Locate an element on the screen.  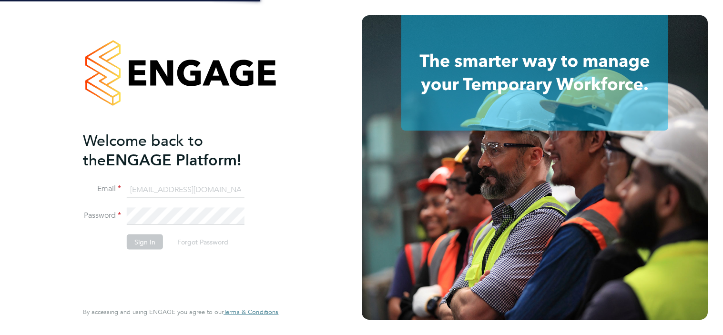
span: By accessing and using ENGAGE you agree to our is located at coordinates (181, 312).